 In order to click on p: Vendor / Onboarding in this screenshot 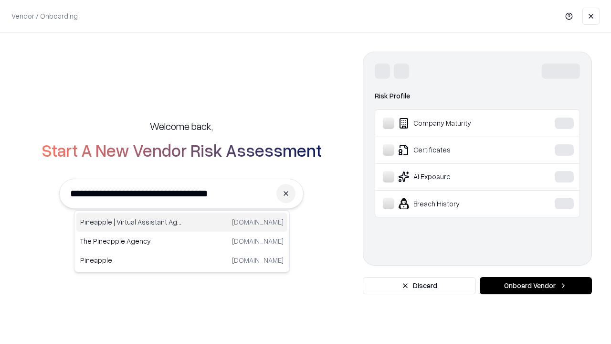, I will do `click(44, 16)`.